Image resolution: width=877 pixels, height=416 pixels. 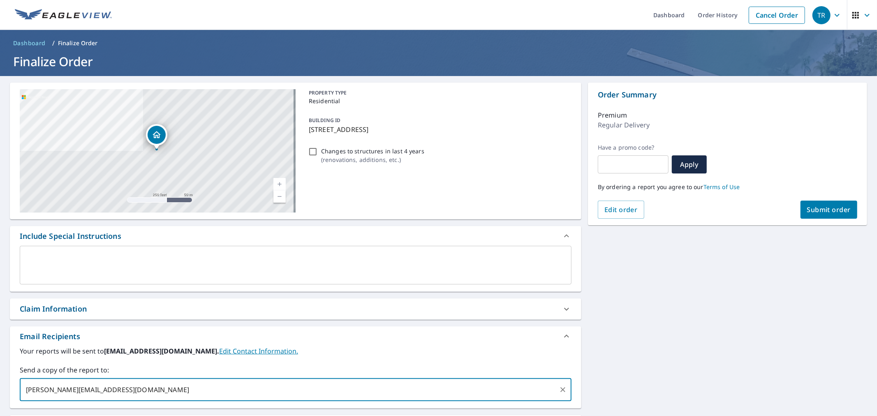 I want to click on span: Edit order, so click(x=621, y=210).